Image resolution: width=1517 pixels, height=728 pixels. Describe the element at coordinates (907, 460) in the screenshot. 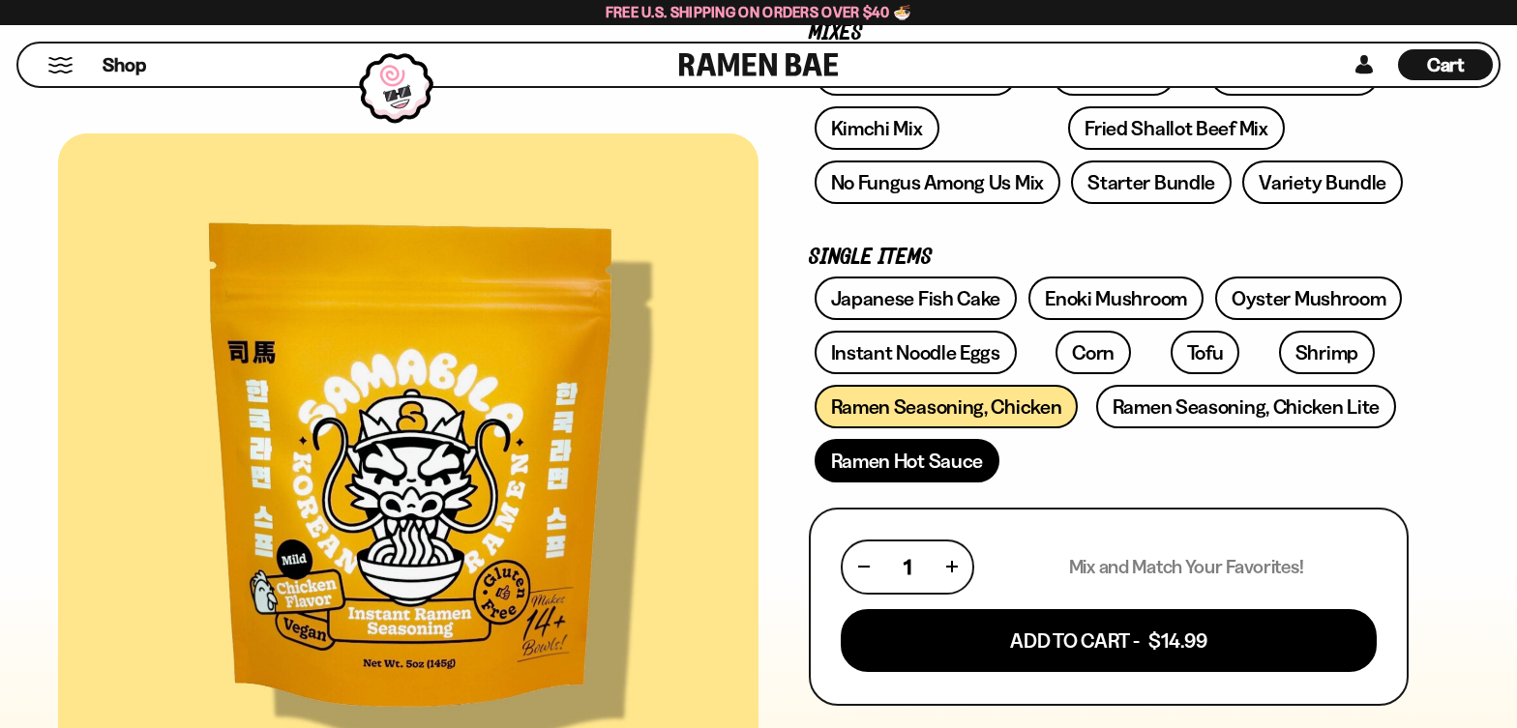

I see `a: Ramen Hot Sauce` at that location.